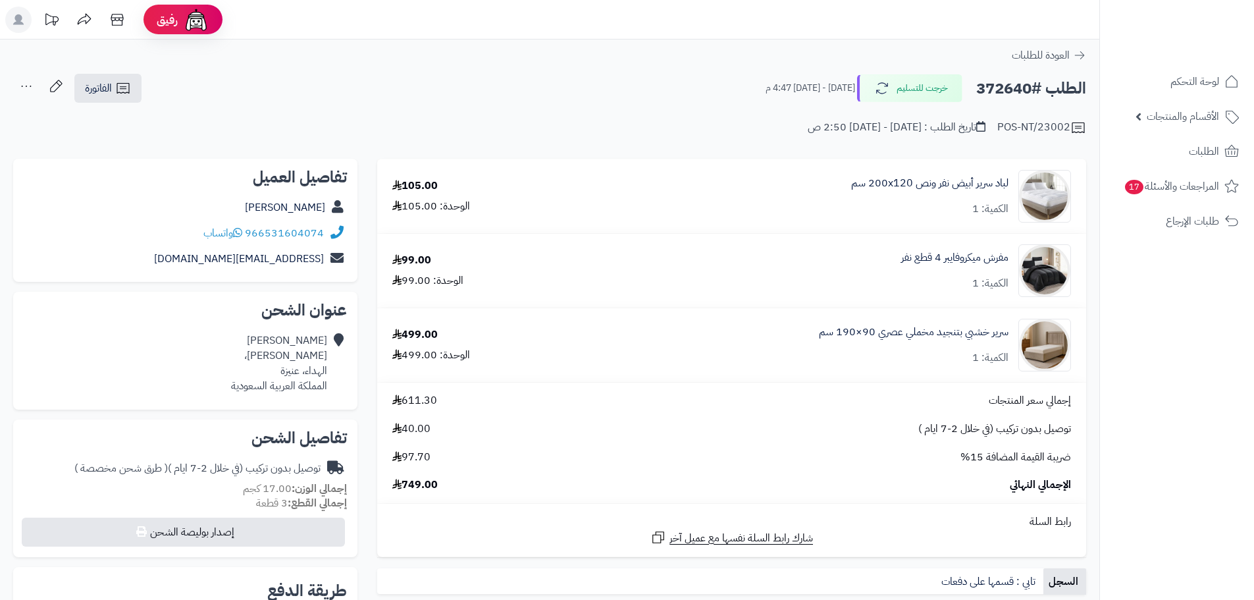 The width and height of the screenshot is (1254, 600). What do you see at coordinates (431, 206) in the screenshot?
I see `div: الوحدة: 105.00` at bounding box center [431, 206].